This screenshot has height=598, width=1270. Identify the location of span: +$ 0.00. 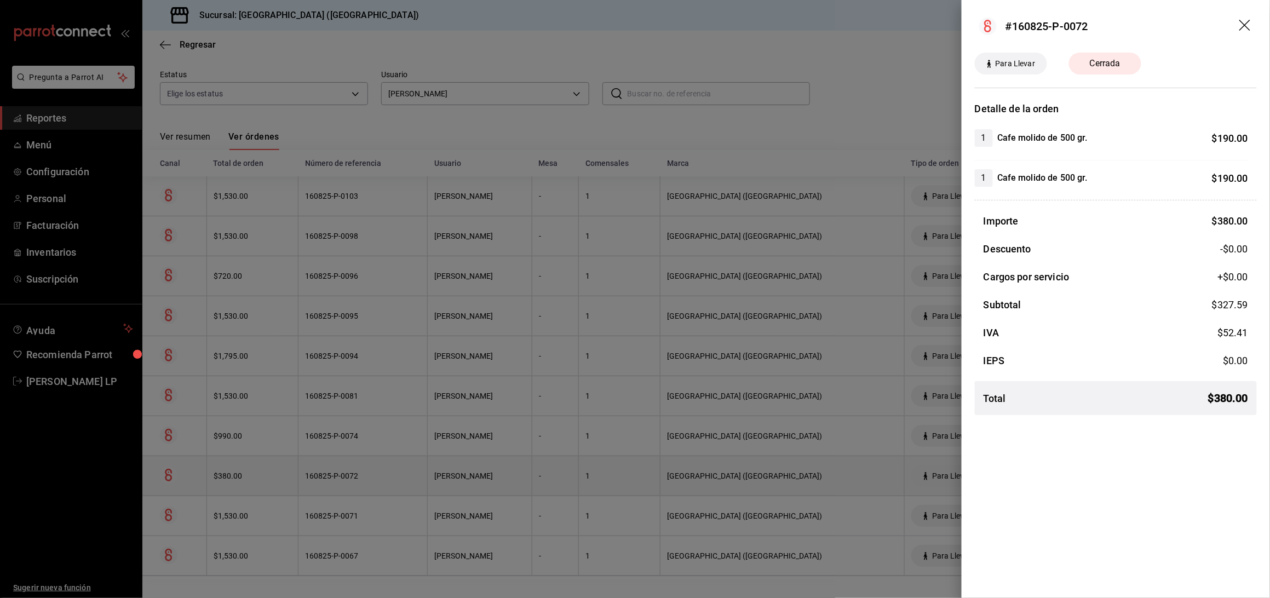
(1233, 277).